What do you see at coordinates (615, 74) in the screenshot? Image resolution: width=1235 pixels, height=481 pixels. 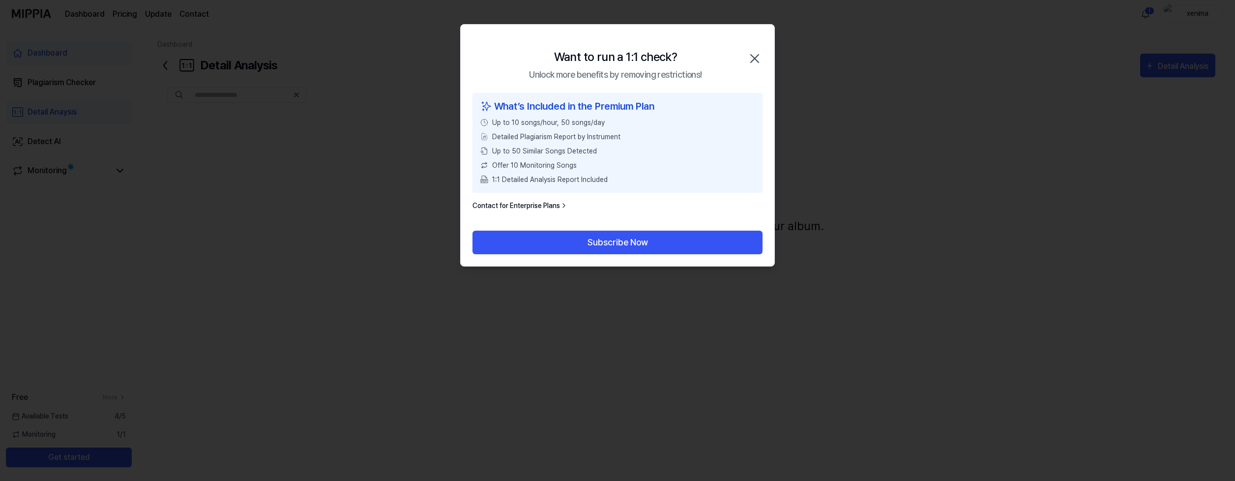 I see `div: Unlock more benefits by removing restrictions!` at bounding box center [615, 74].